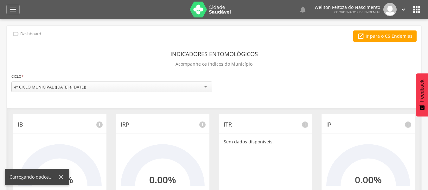  What do you see at coordinates (357, 12) in the screenshot?
I see `span: Coordenador de Endemias` at bounding box center [357, 12].